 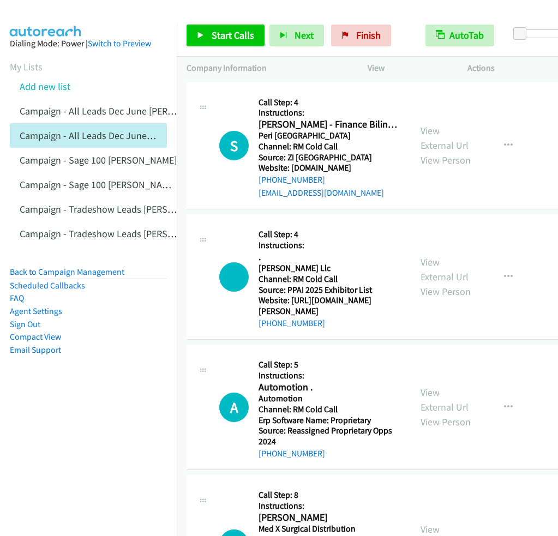 What do you see at coordinates (67, 272) in the screenshot?
I see `a: Back to Campaign Management` at bounding box center [67, 272].